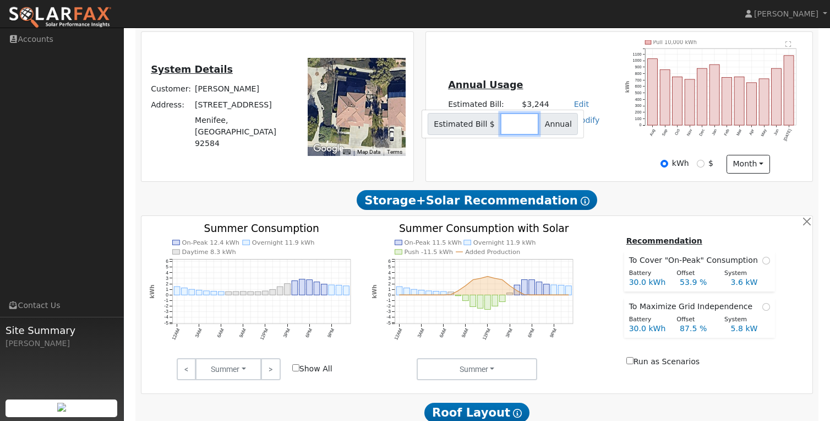 The image size is (830, 421). I want to click on text: -2, so click(389, 306).